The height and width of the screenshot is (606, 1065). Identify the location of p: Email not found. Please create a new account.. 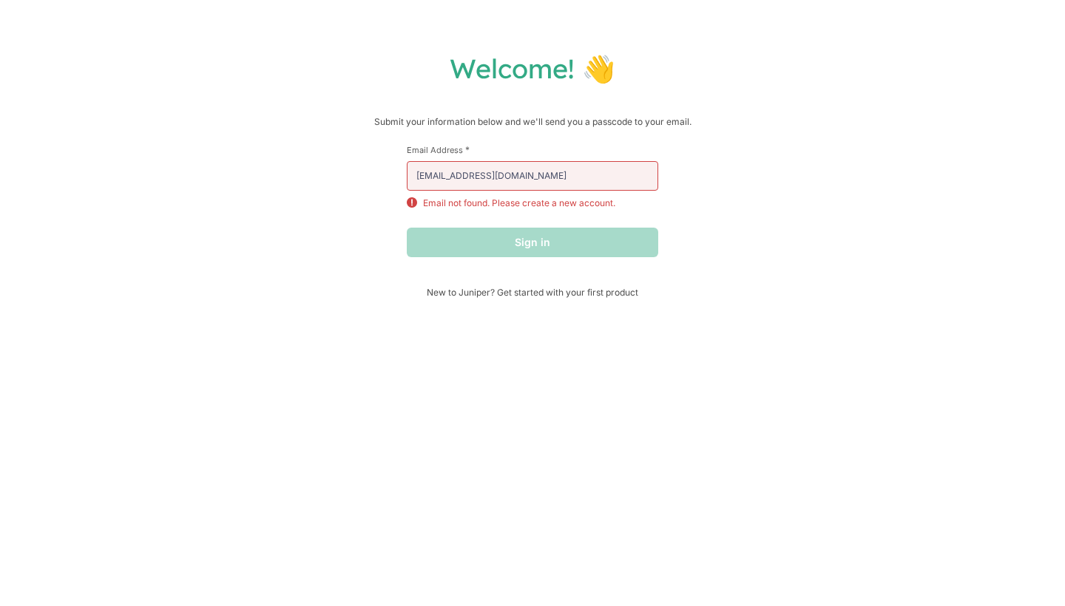
(519, 203).